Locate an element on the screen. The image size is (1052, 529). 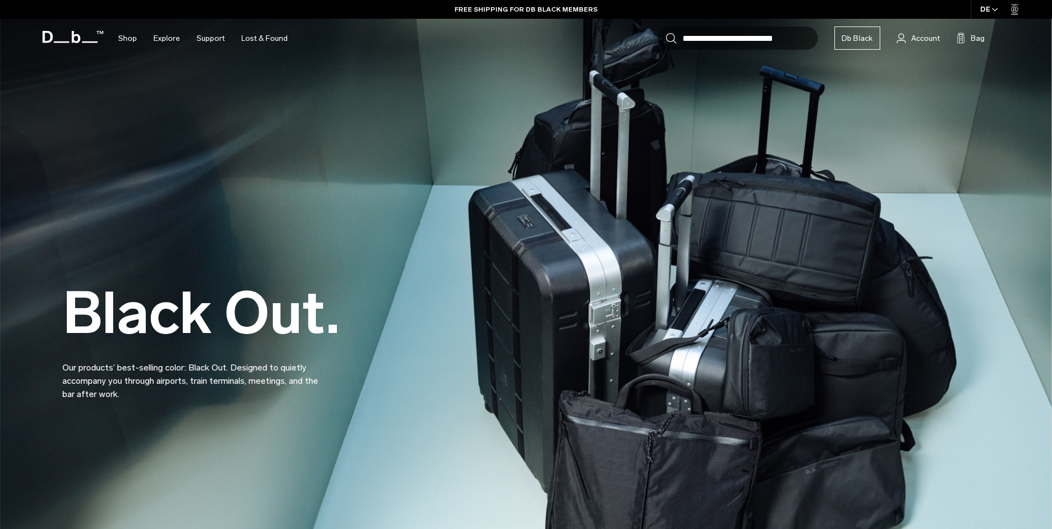
h2: Black Out. is located at coordinates (201, 313).